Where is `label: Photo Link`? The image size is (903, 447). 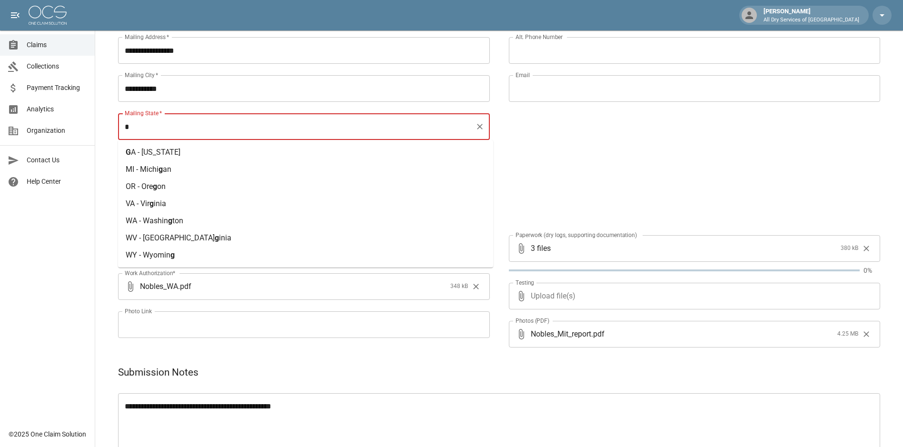 label: Photo Link is located at coordinates (138, 311).